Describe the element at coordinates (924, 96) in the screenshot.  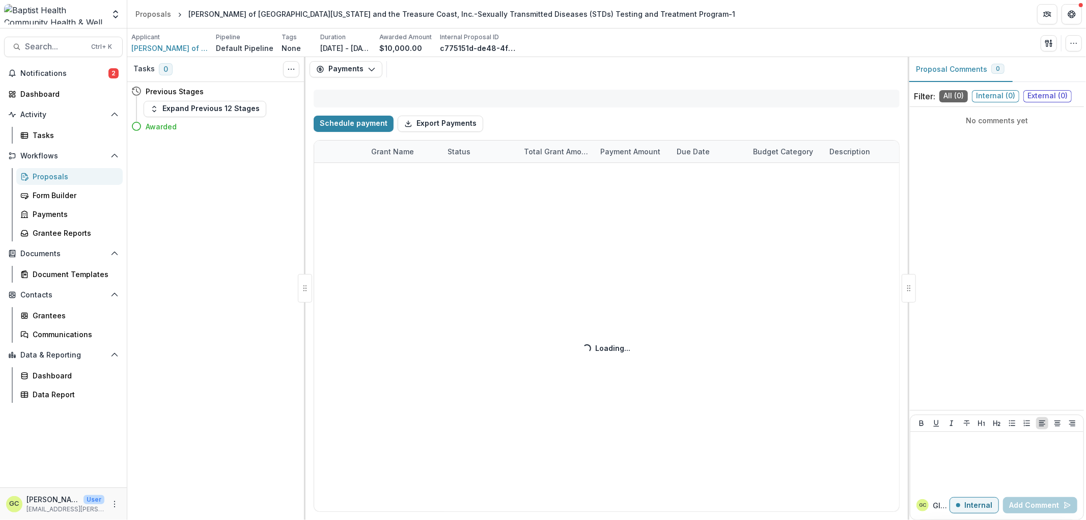
I see `p: Filter:` at that location.